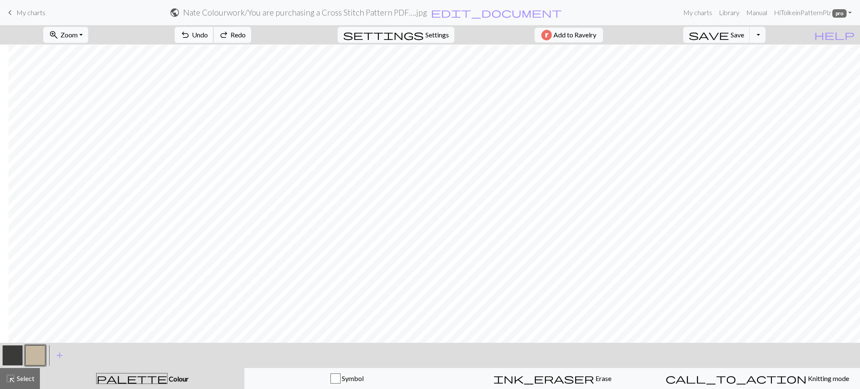 The width and height of the screenshot is (860, 389). I want to click on span: Undo, so click(200, 34).